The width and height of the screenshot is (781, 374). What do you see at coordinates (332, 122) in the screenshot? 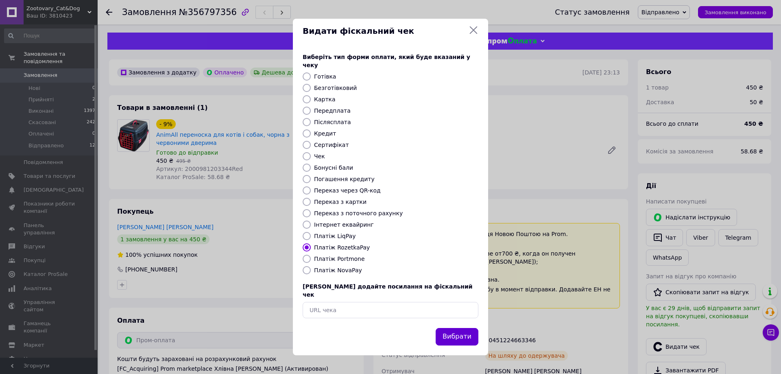
I see `label: Післясплата` at bounding box center [332, 122].